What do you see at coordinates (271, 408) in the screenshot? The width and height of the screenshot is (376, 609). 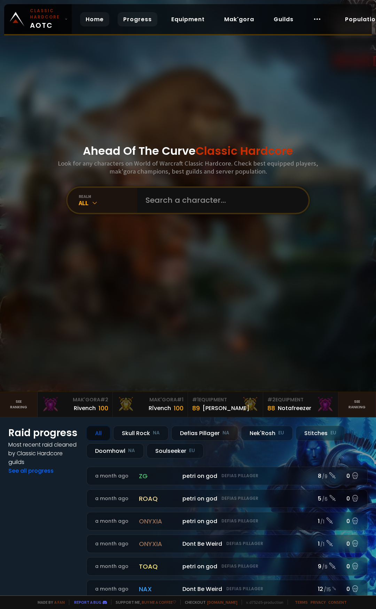 I see `div: 88` at bounding box center [271, 408].